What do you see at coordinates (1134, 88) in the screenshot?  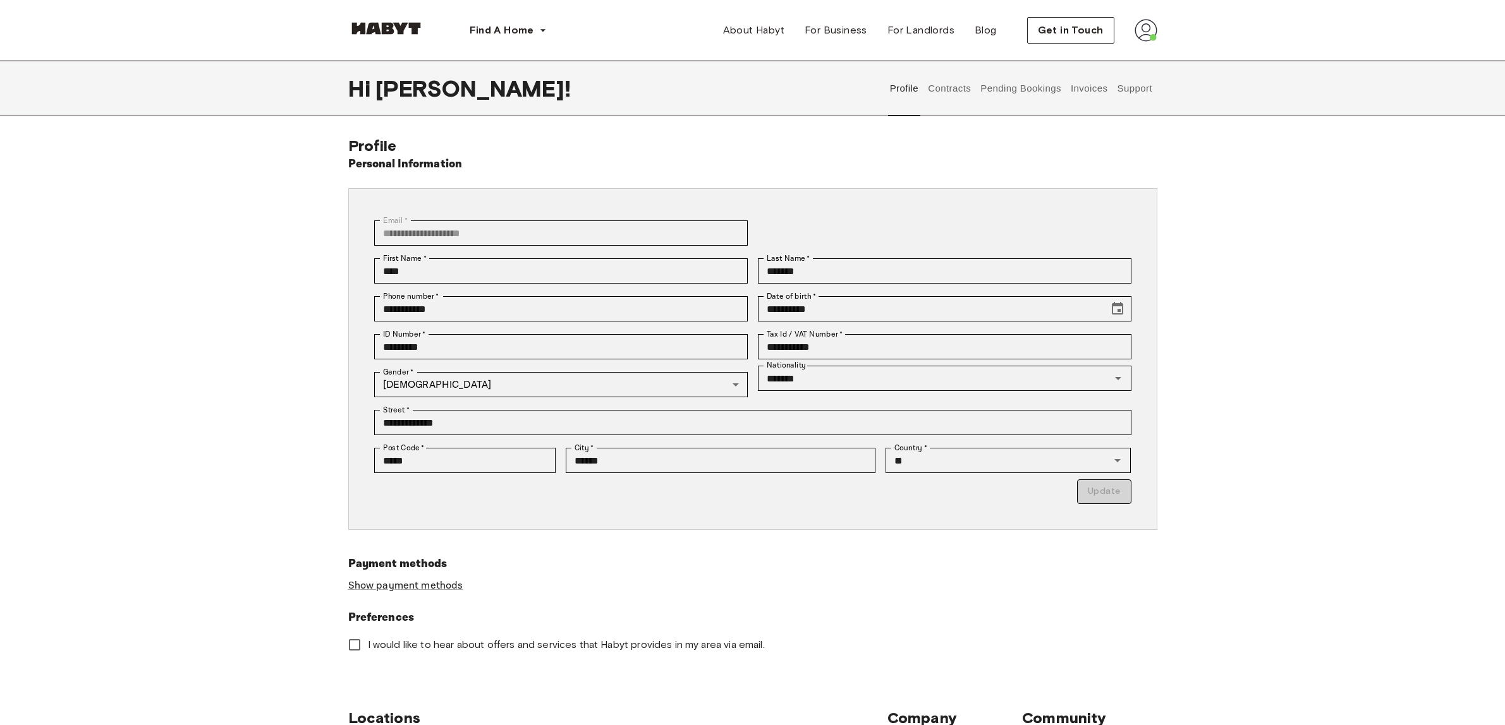 I see `button: Support` at bounding box center [1134, 88].